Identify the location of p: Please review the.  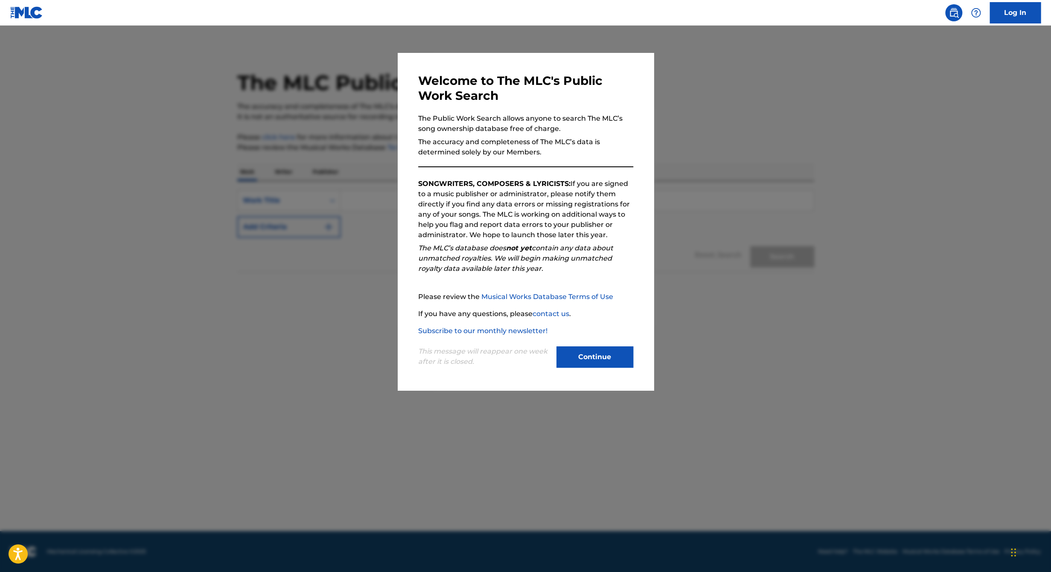
(525, 297).